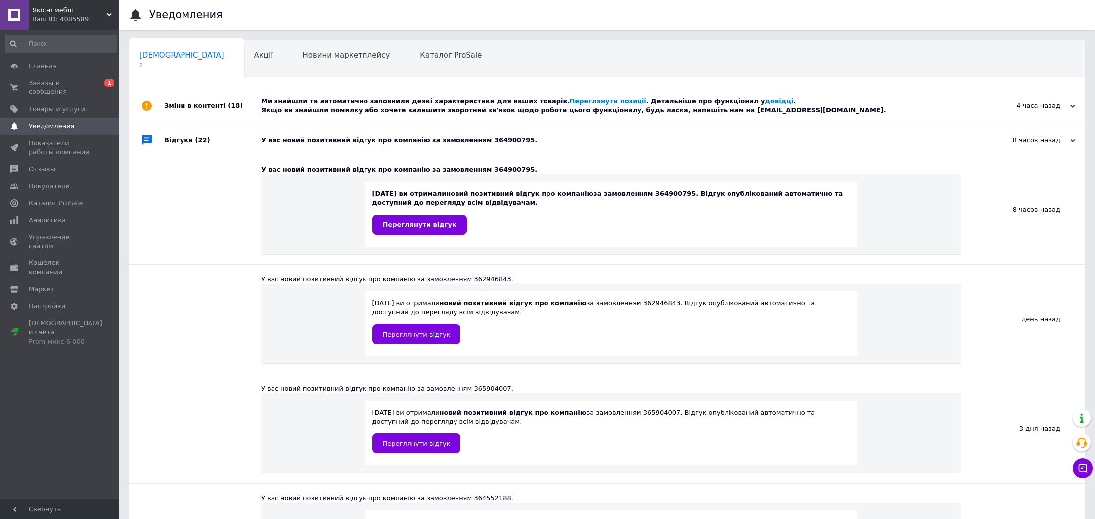  I want to click on span: Кошелек компании, so click(60, 268).